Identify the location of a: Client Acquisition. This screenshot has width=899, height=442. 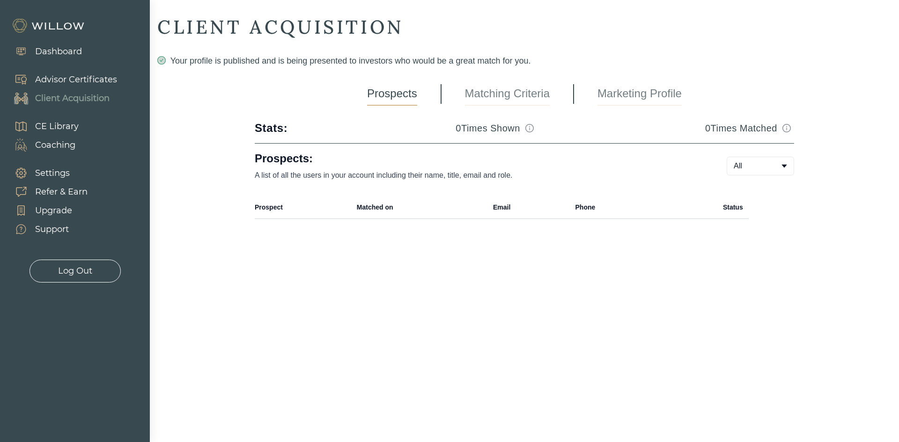
(61, 98).